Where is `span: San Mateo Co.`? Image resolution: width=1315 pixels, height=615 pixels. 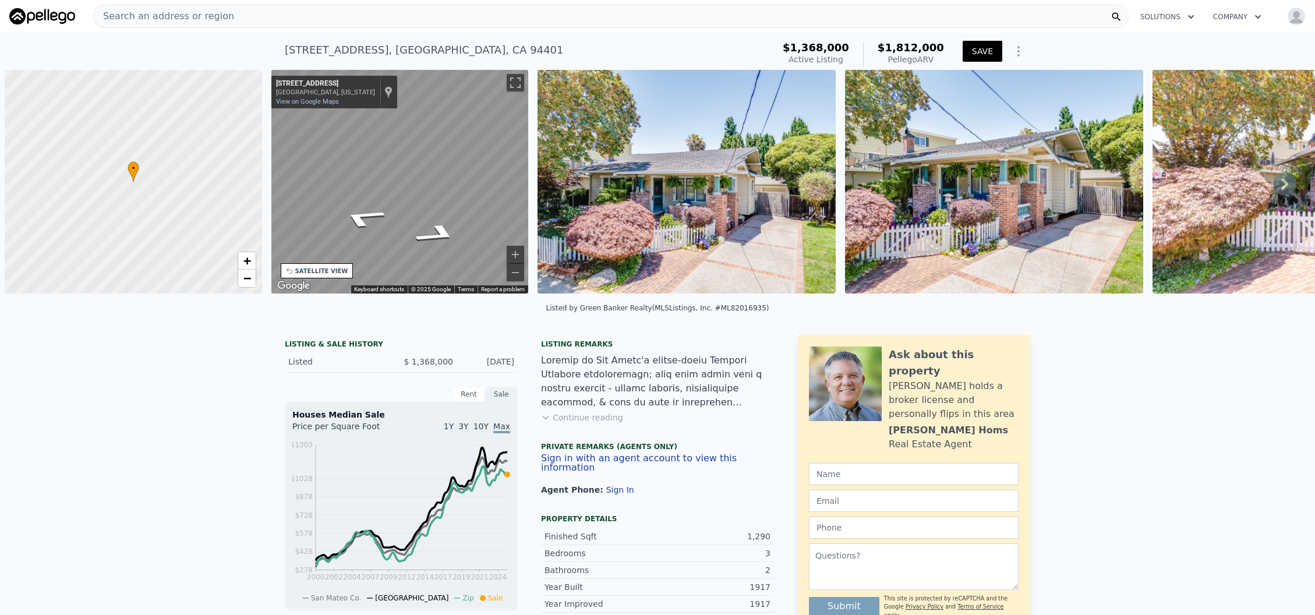 span: San Mateo Co. is located at coordinates (336, 598).